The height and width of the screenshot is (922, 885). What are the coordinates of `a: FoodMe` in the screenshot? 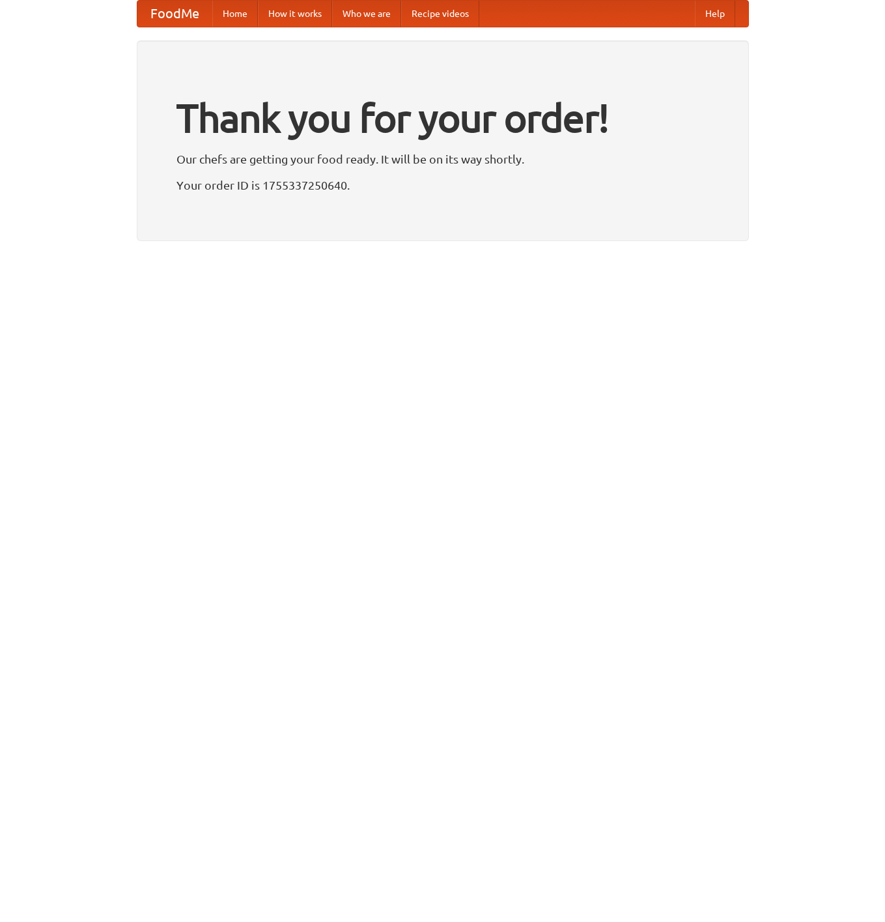 It's located at (175, 14).